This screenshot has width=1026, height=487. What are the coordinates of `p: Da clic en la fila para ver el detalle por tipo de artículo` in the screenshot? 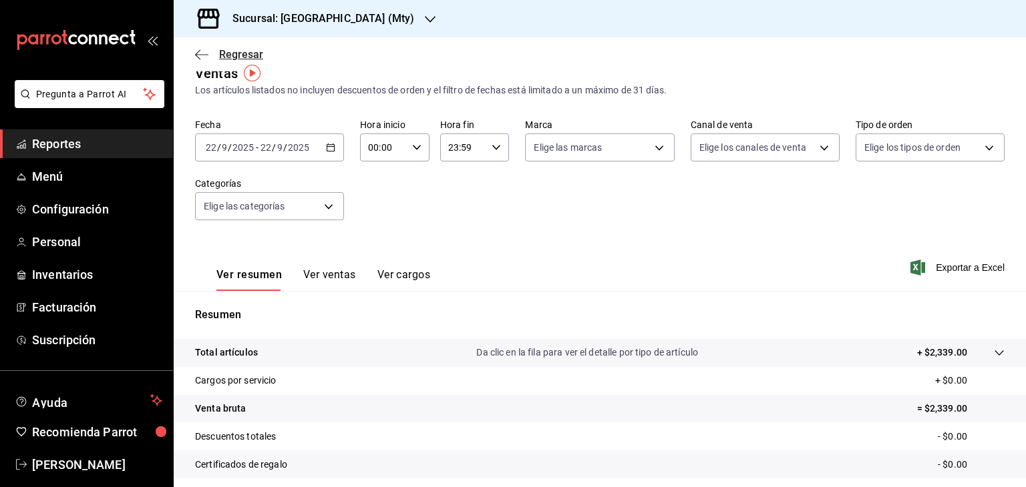 It's located at (587, 353).